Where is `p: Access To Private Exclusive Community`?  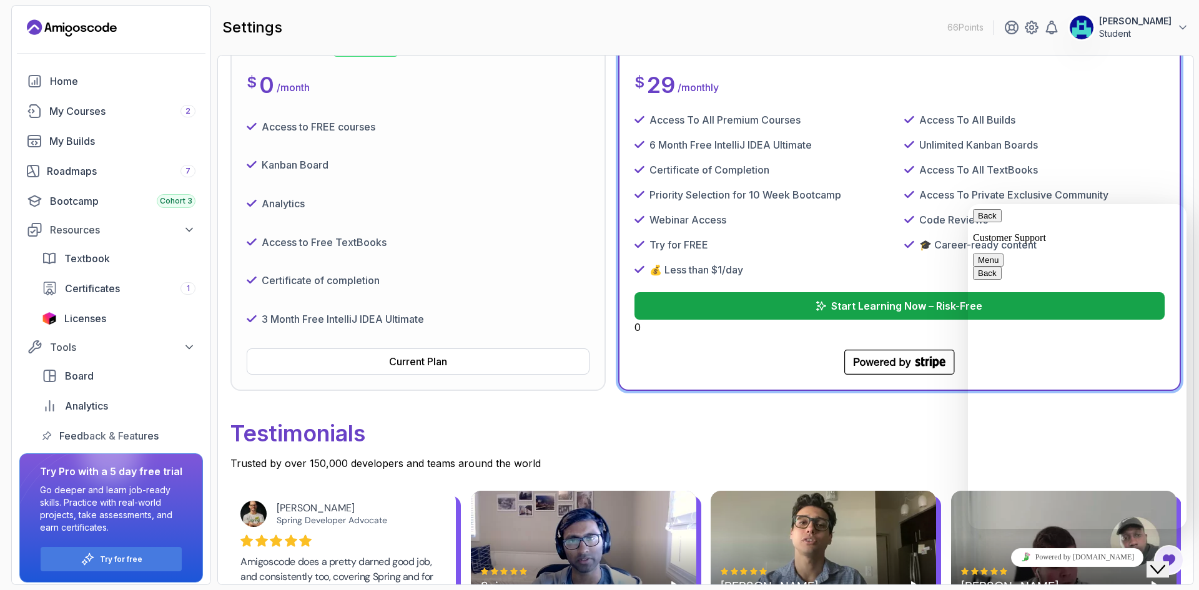
p: Access To Private Exclusive Community is located at coordinates (1013, 195).